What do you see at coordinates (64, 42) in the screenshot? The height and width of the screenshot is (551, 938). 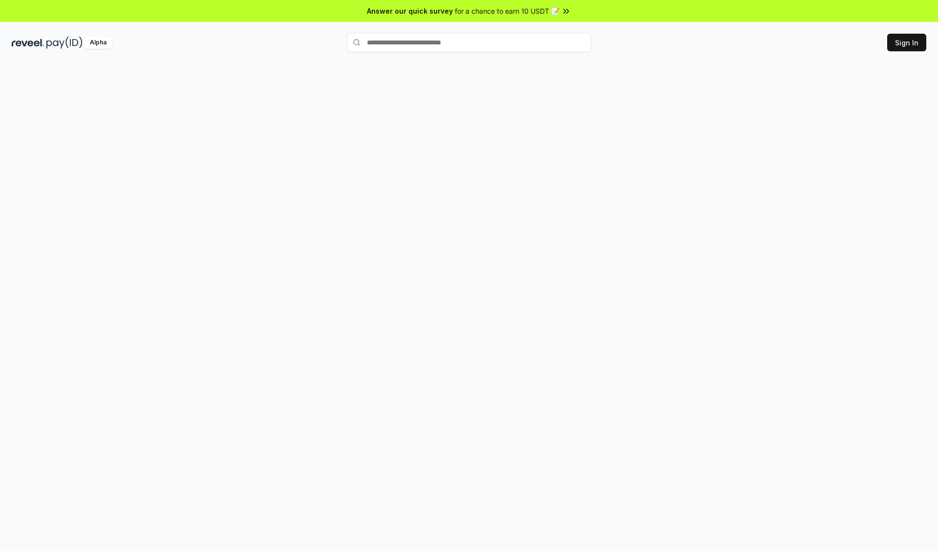 I see `img: pay_id` at bounding box center [64, 42].